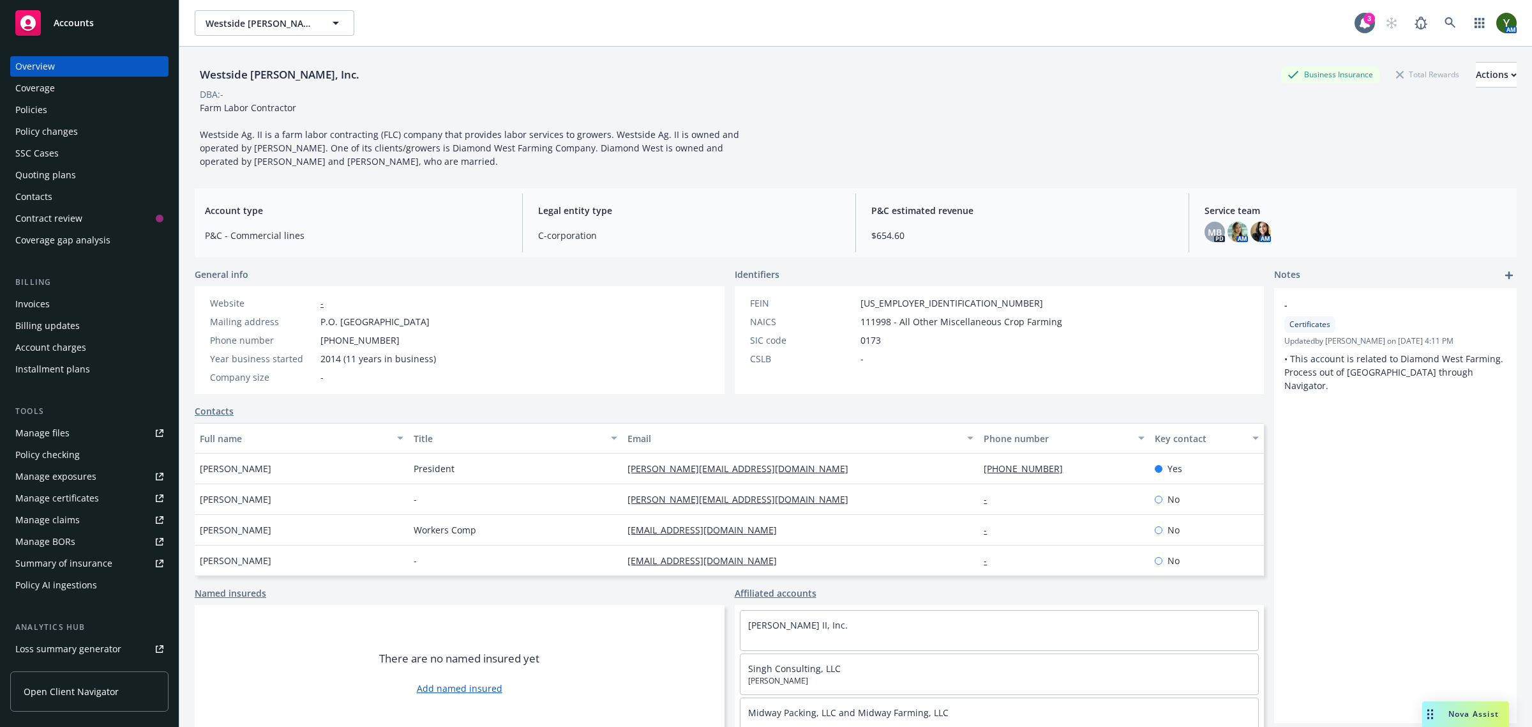  I want to click on span: Notes, so click(1287, 275).